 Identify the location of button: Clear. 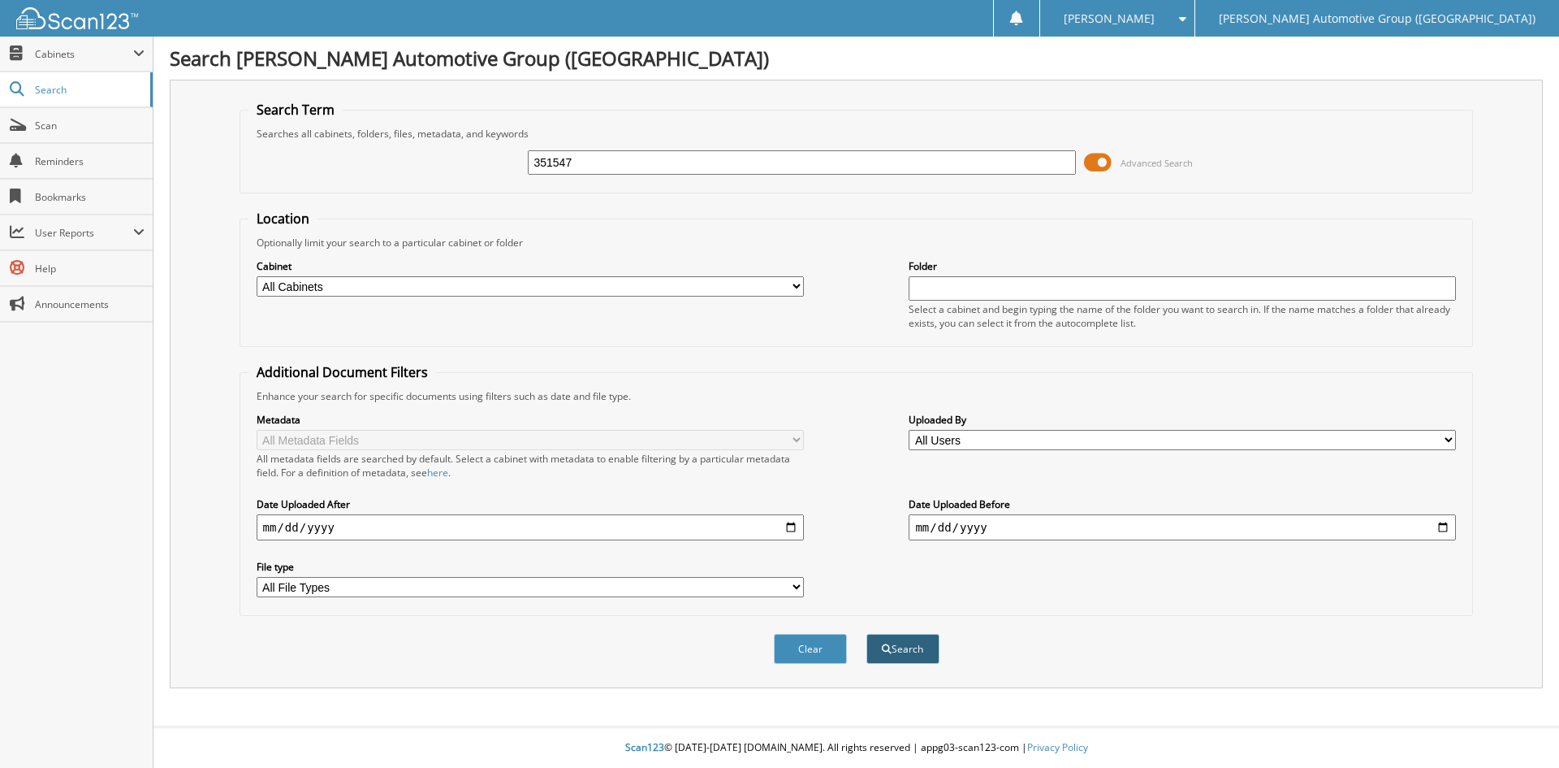
(811, 648).